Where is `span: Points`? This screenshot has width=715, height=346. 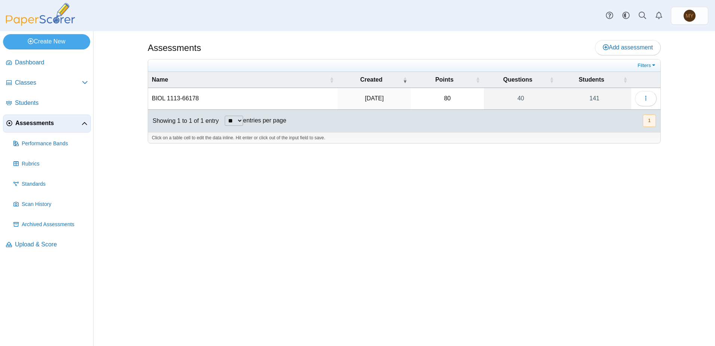 span: Points is located at coordinates (444, 80).